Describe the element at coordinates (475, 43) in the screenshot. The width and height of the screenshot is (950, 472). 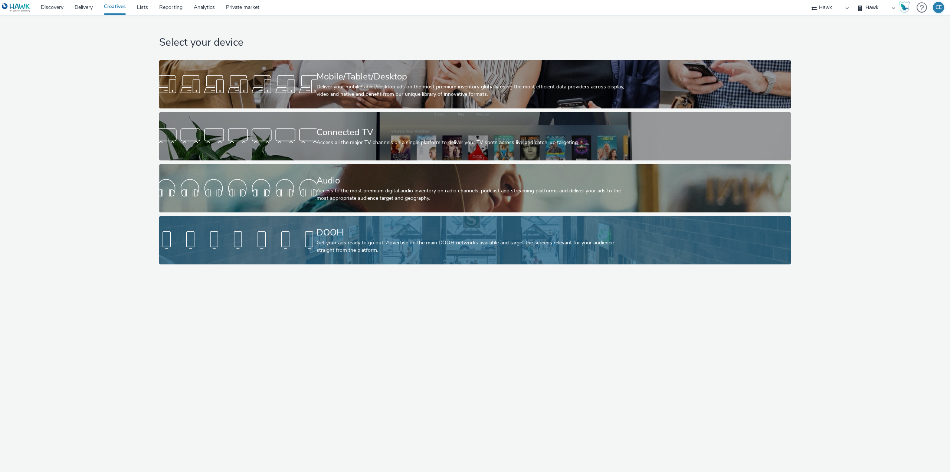
I see `h1: Select your device` at that location.